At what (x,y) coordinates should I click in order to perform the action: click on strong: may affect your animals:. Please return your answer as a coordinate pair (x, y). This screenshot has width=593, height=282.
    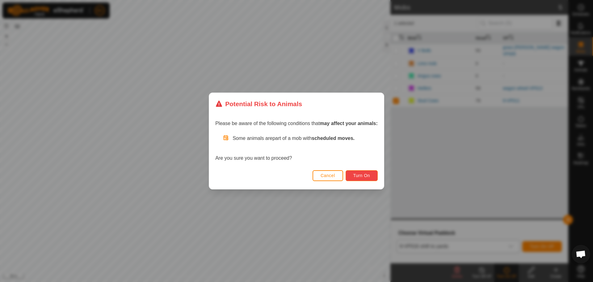
    Looking at the image, I should click on (349, 123).